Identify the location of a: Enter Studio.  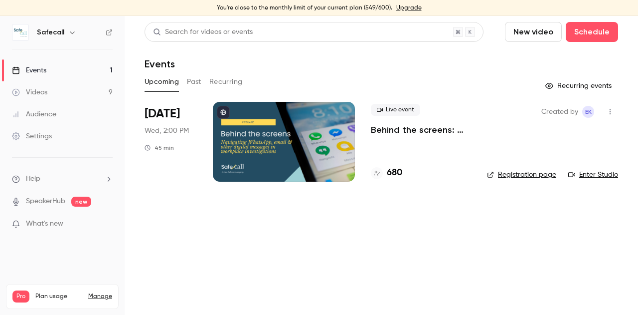
(593, 174).